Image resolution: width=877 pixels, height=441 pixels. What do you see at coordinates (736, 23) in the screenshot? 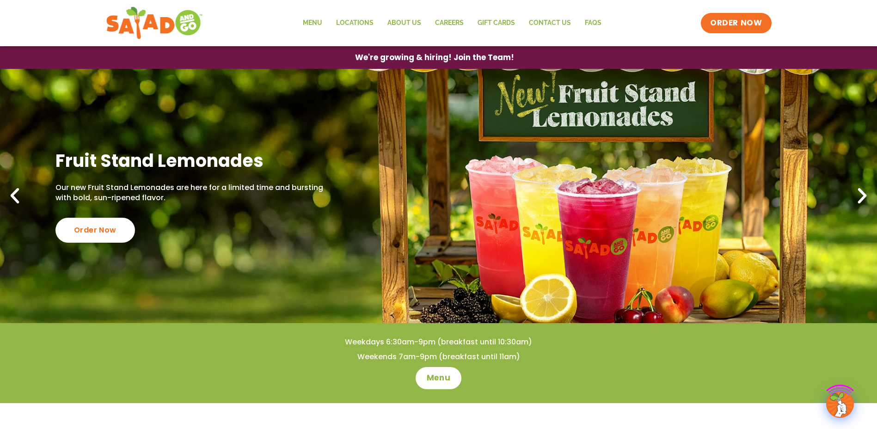
I see `a: ORDER NOW` at bounding box center [736, 23].